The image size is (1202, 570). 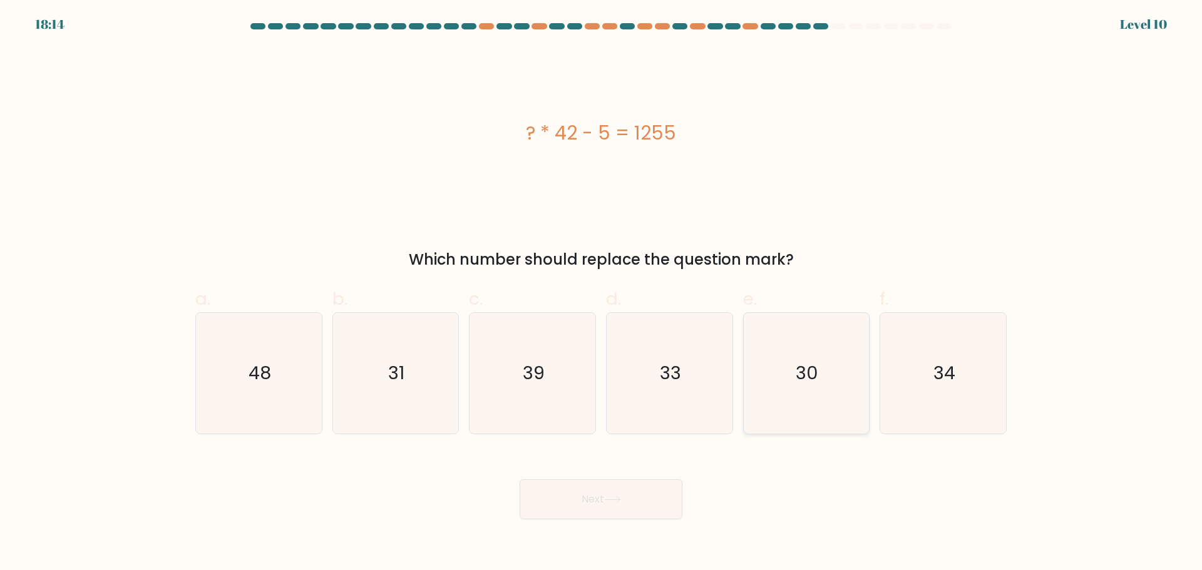 What do you see at coordinates (601, 133) in the screenshot?
I see `div: ? * 42 - 5 = 1255` at bounding box center [601, 133].